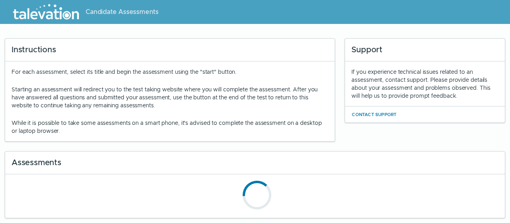 The height and width of the screenshot is (223, 510). What do you see at coordinates (424, 50) in the screenshot?
I see `div: Support` at bounding box center [424, 50].